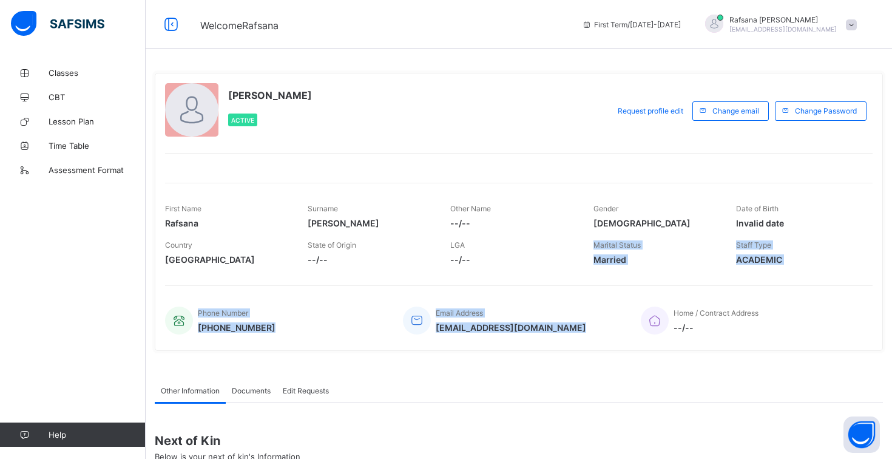 This screenshot has width=892, height=459. What do you see at coordinates (227, 223) in the screenshot?
I see `span: Rafsana` at bounding box center [227, 223].